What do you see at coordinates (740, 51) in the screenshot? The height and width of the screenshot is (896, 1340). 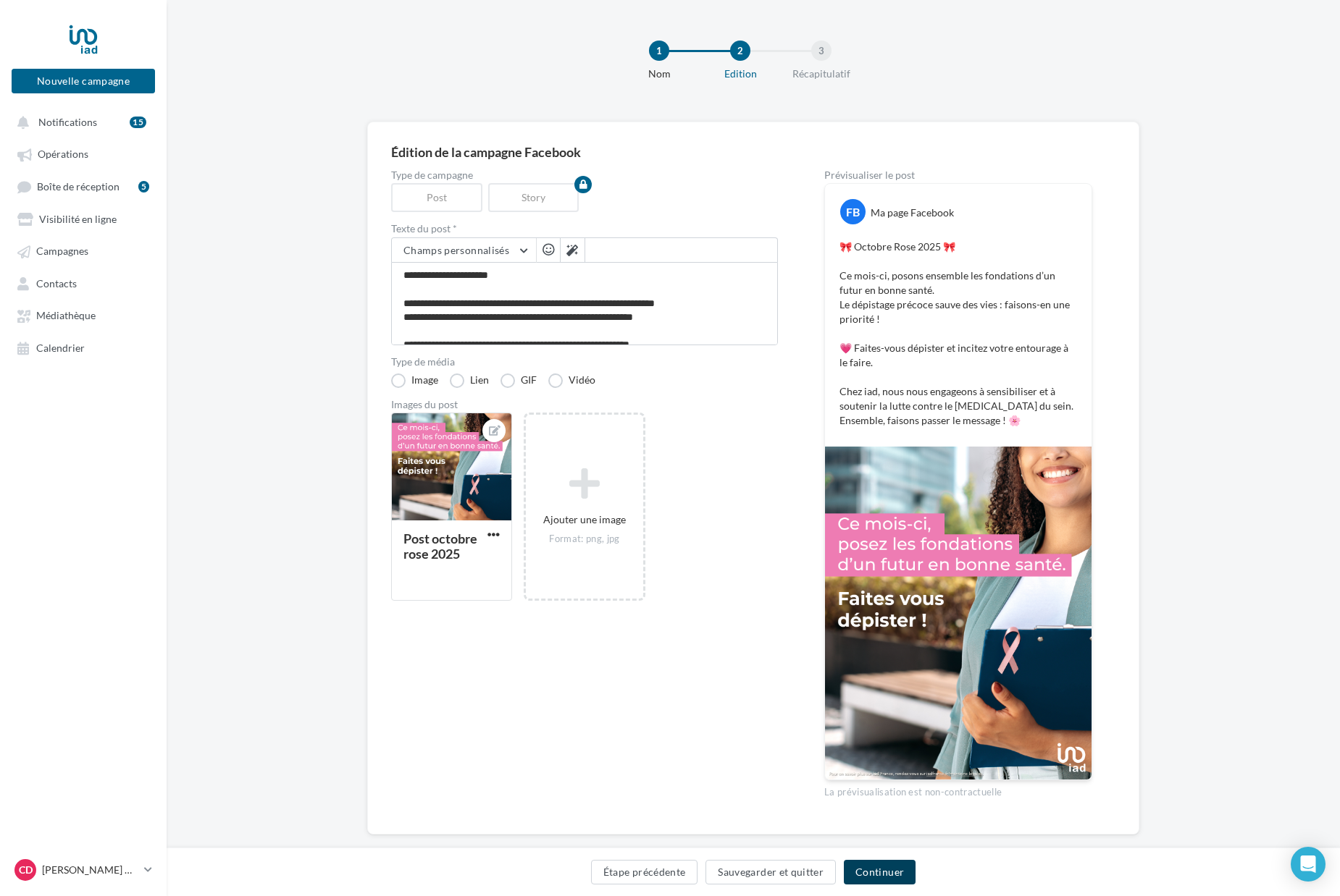 I see `div: 2` at bounding box center [740, 51].